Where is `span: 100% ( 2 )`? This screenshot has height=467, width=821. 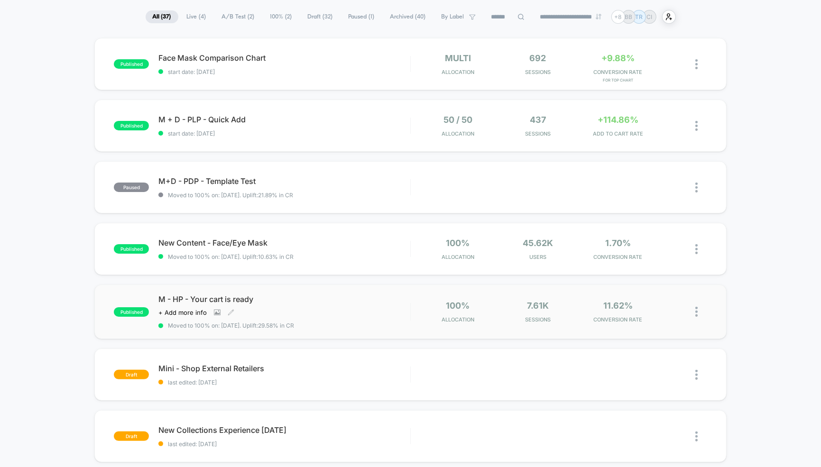 span: 100% ( 2 ) is located at coordinates (281, 17).